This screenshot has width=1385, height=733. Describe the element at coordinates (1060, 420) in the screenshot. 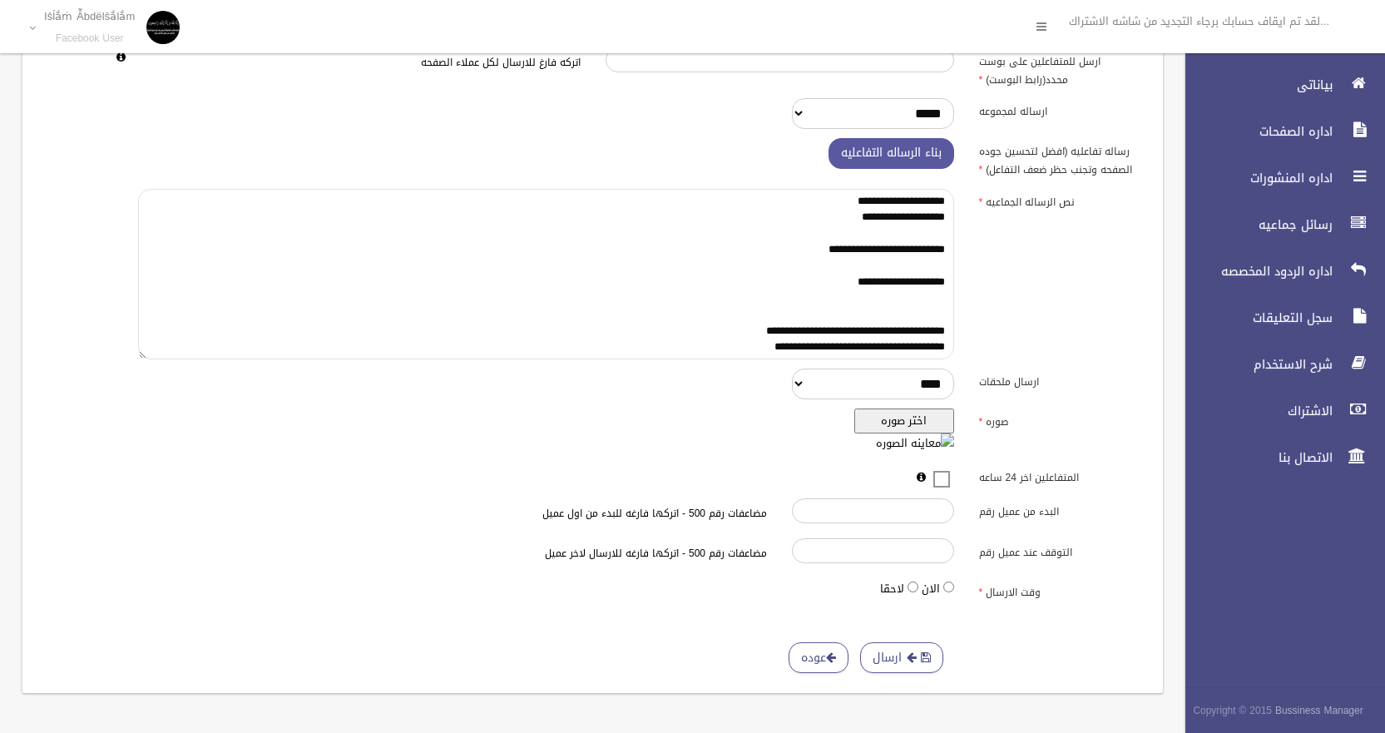

I see `label: صوره` at that location.